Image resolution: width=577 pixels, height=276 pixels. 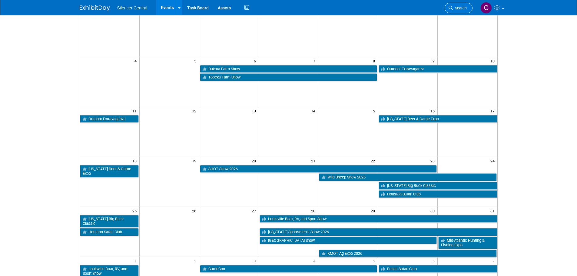 What do you see at coordinates (255, 111) in the screenshot?
I see `span: 13` at bounding box center [255, 111].